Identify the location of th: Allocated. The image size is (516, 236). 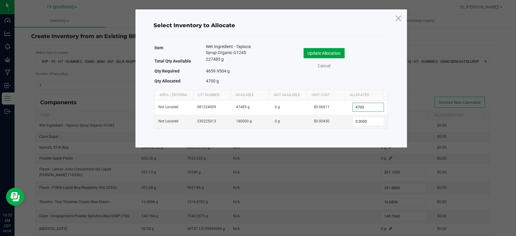
(364, 95).